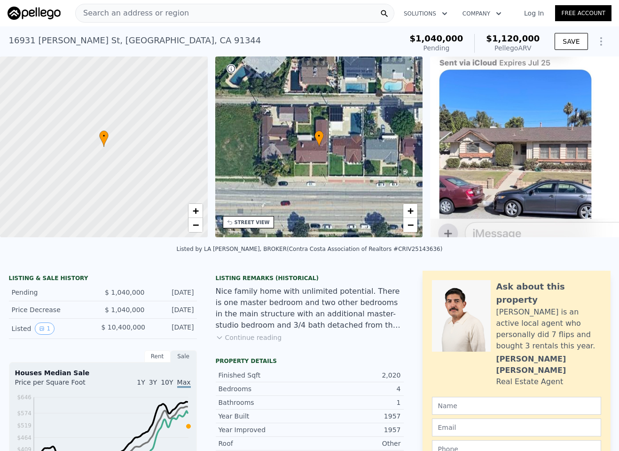 Image resolution: width=619 pixels, height=451 pixels. What do you see at coordinates (158, 356) in the screenshot?
I see `div: Rent` at bounding box center [158, 356].